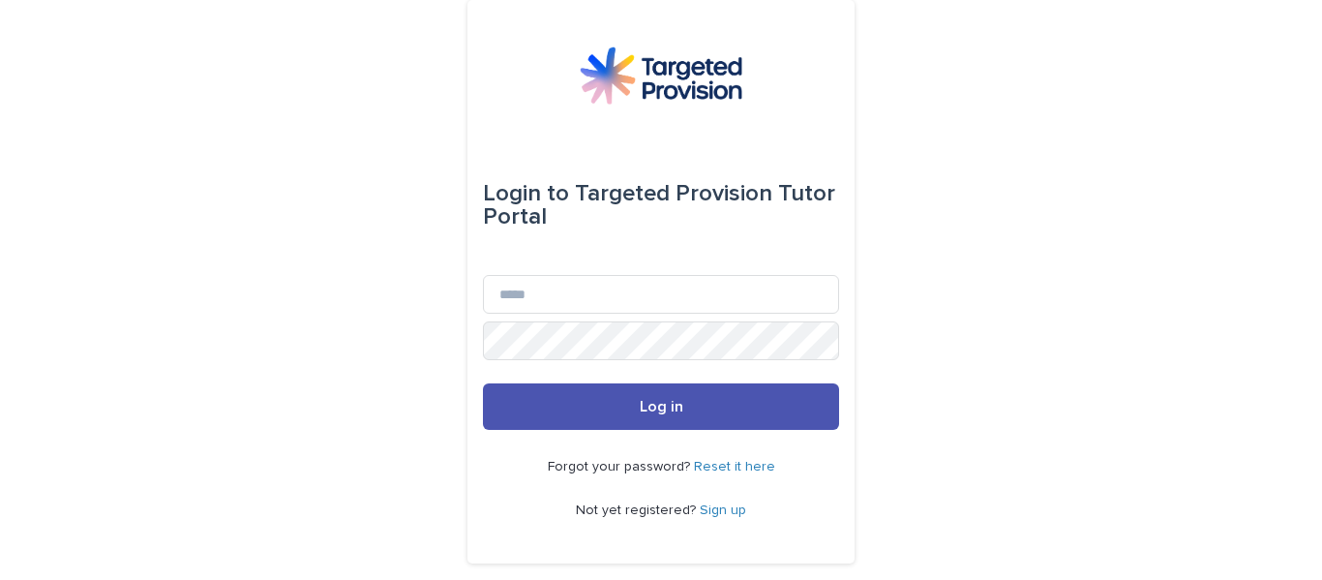  I want to click on a: Sign up, so click(723, 510).